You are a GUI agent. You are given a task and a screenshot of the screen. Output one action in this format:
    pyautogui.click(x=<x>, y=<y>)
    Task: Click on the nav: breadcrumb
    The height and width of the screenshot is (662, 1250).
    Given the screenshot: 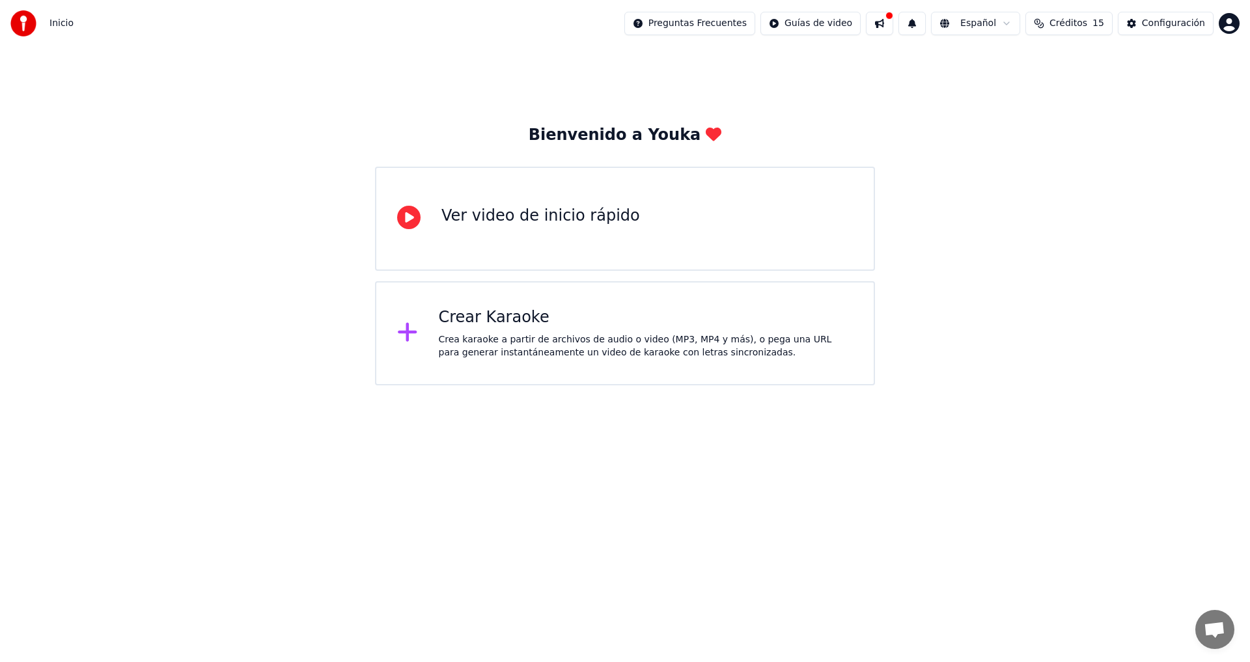 What is the action you would take?
    pyautogui.click(x=61, y=23)
    